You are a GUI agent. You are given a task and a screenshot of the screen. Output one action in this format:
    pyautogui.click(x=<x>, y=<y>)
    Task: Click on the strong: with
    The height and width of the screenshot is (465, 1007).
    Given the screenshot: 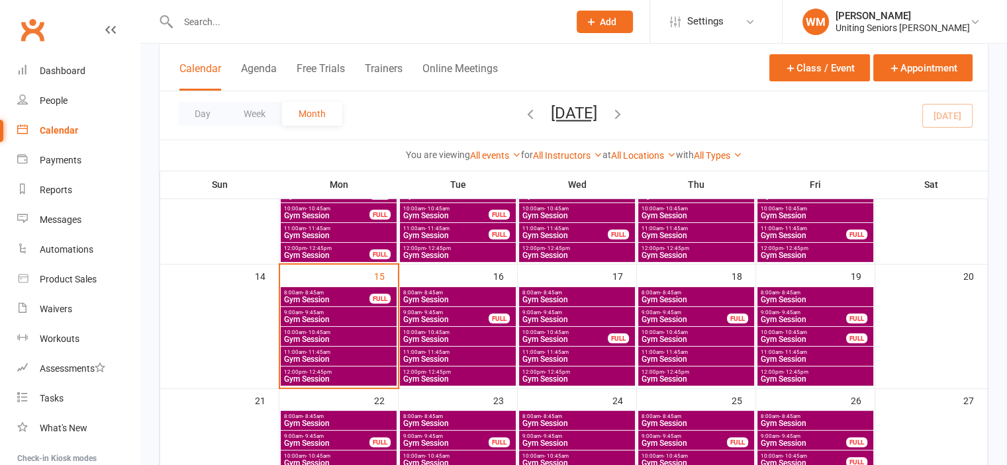 What is the action you would take?
    pyautogui.click(x=685, y=155)
    